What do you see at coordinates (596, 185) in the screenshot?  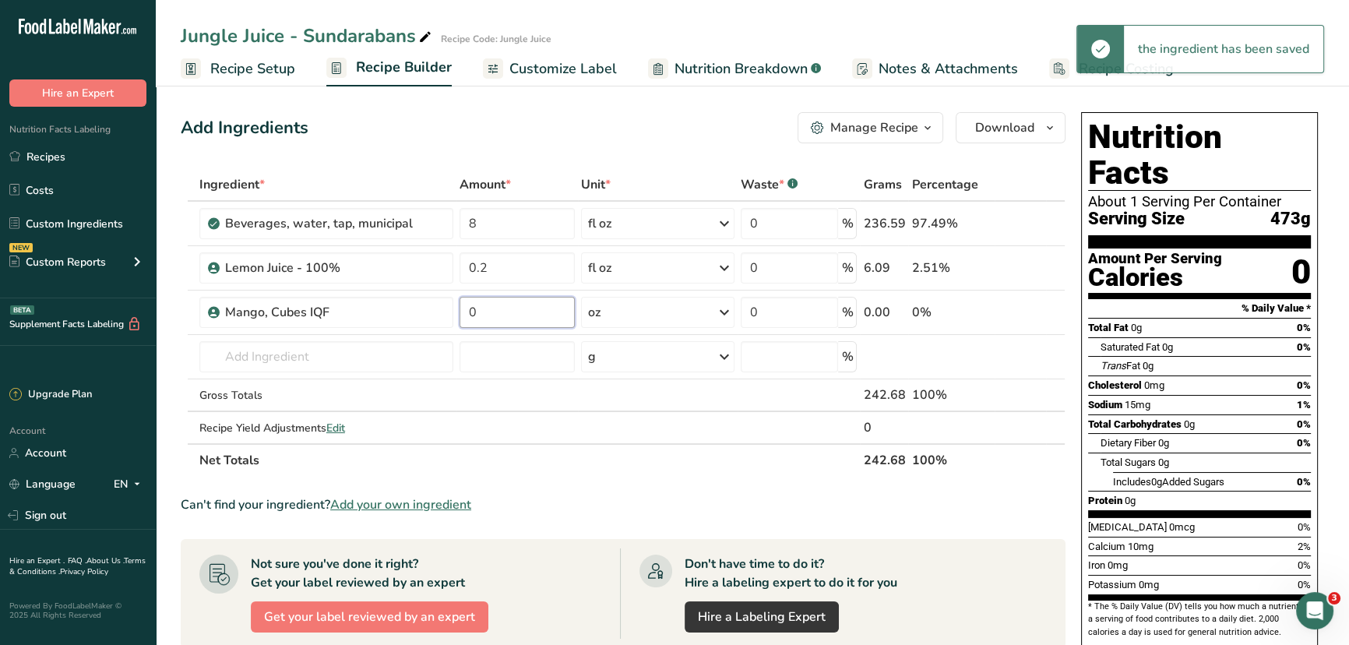 I see `span: Unit` at bounding box center [596, 185].